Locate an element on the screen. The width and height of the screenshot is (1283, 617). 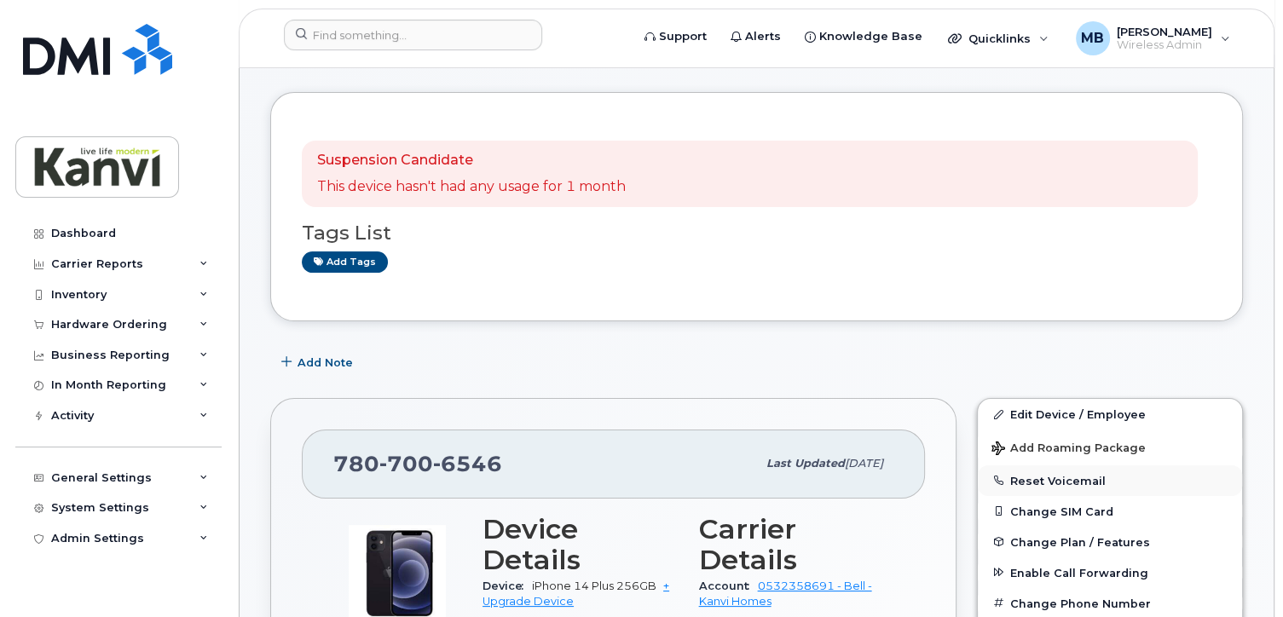
p: Suspension Candidate is located at coordinates (471, 160).